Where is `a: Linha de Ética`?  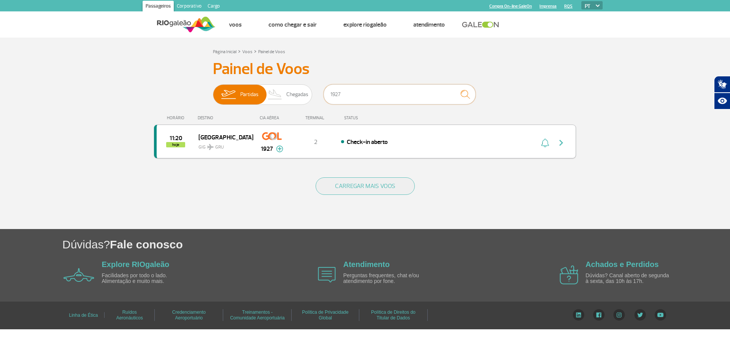 a: Linha de Ética is located at coordinates (83, 316).